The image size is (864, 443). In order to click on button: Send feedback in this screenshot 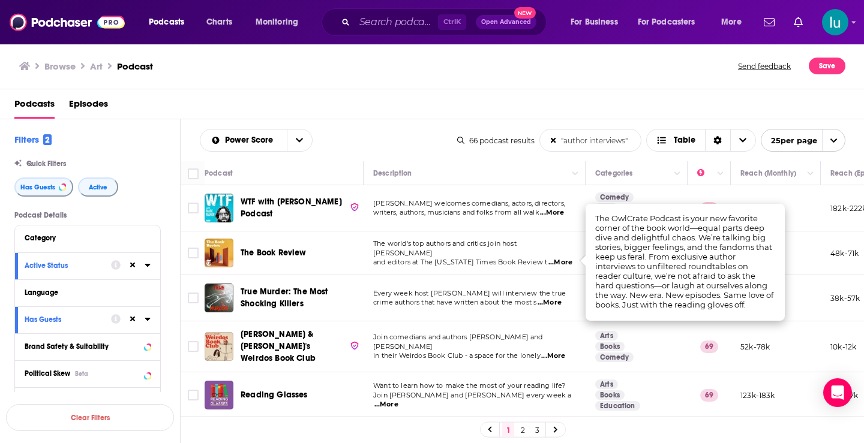, I will do `click(764, 66)`.